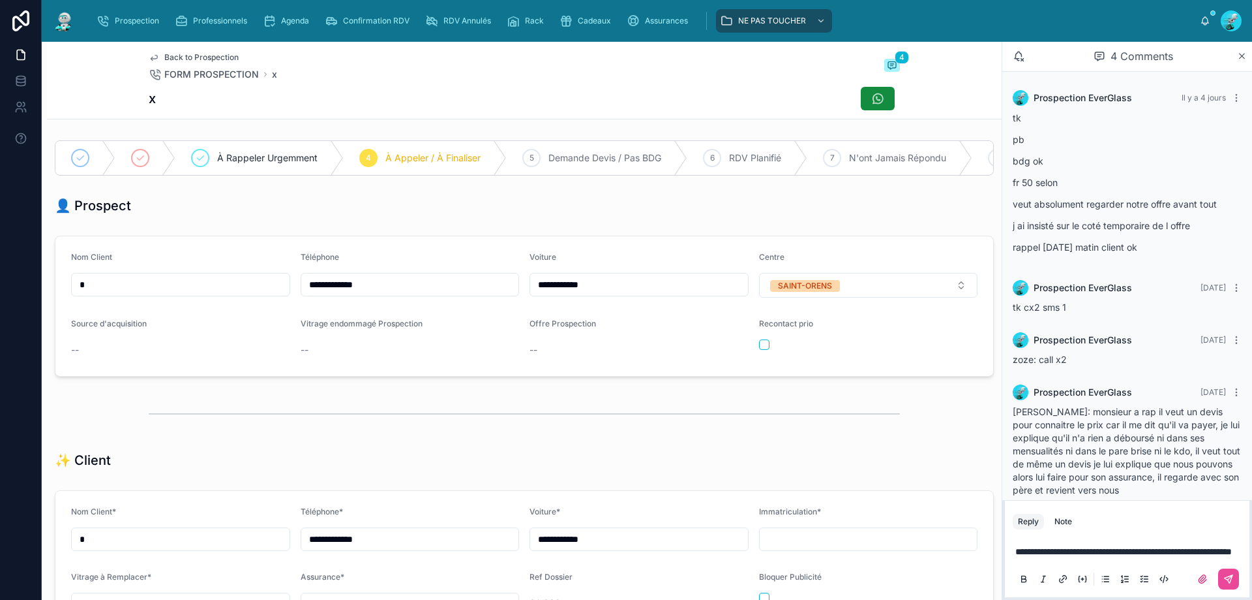  Describe the element at coordinates (660, 21) in the screenshot. I see `a: Assurances` at that location.